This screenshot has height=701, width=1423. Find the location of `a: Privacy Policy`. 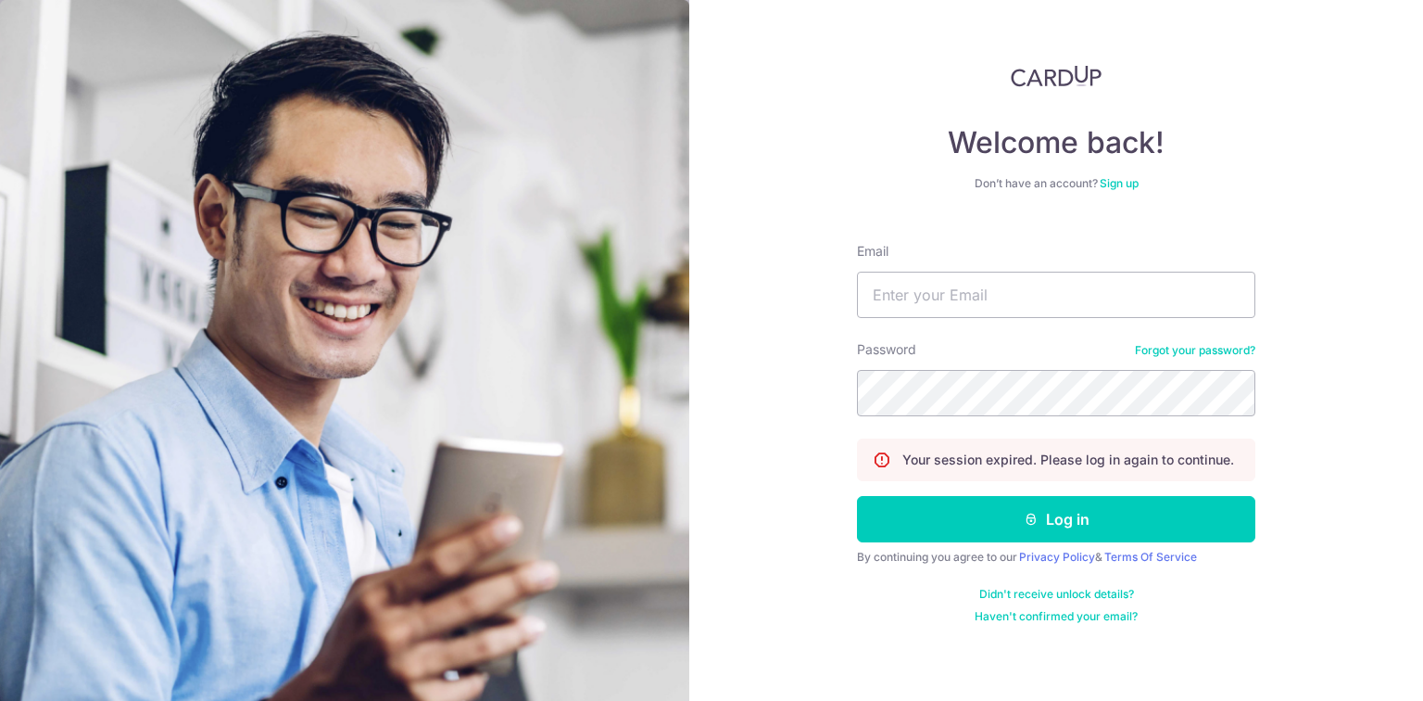

a: Privacy Policy is located at coordinates (1057, 556).